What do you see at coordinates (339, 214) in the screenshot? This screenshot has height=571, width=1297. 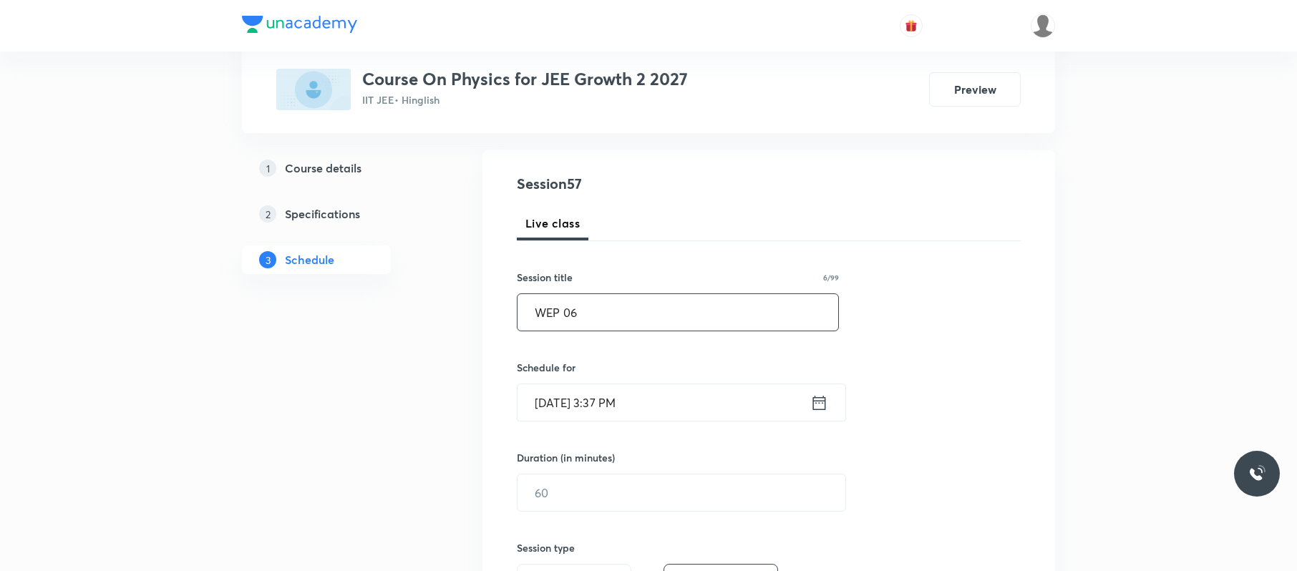 I see `a: 2Specifications` at bounding box center [339, 214].